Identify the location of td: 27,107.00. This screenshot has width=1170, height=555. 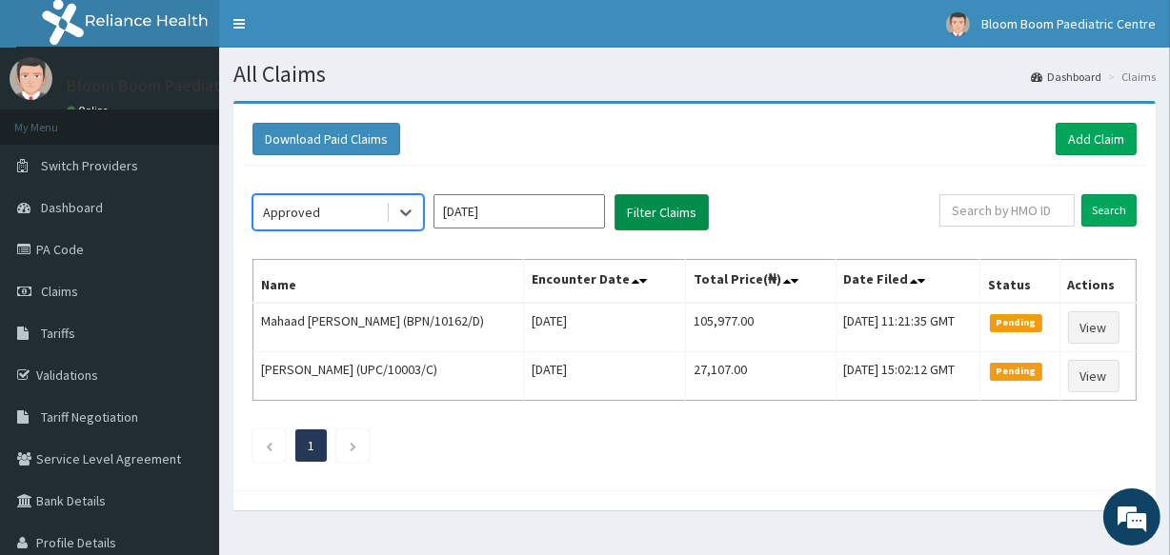
(760, 376).